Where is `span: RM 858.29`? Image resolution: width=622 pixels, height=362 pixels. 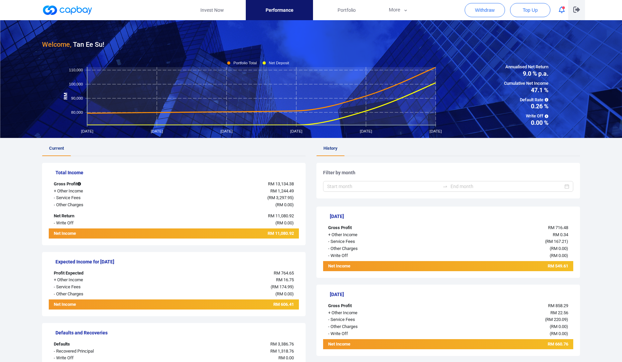
span: RM 858.29 is located at coordinates (558, 305).